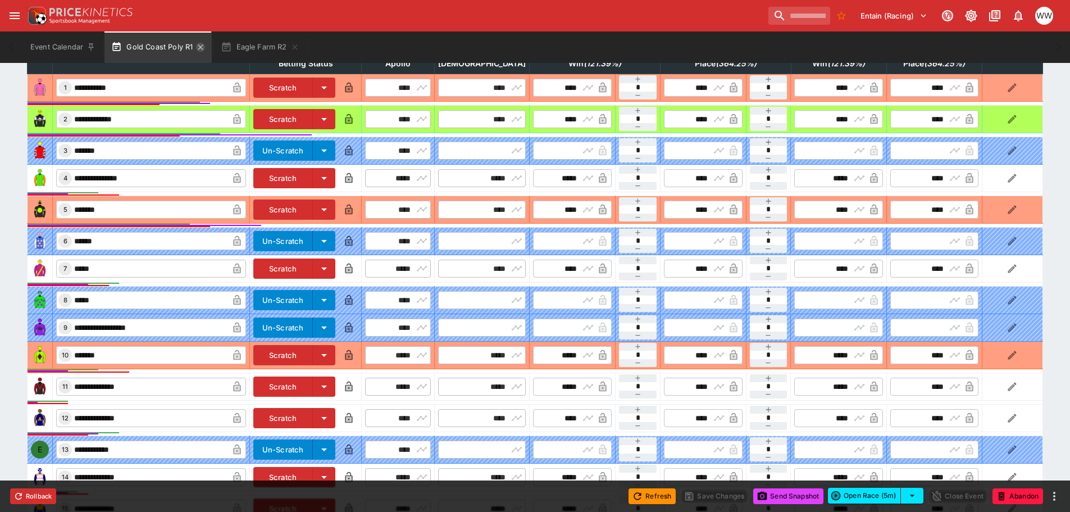 This screenshot has width=1070, height=512. I want to click on img: runner 1, so click(40, 88).